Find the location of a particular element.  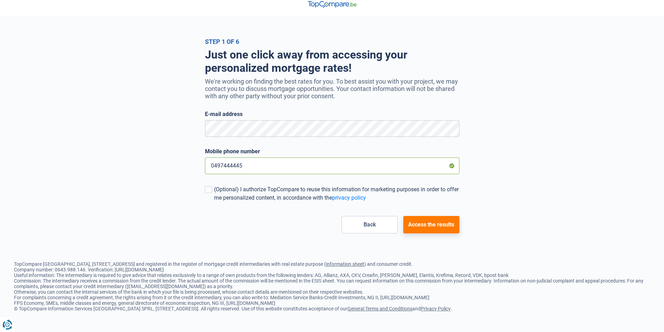

a: privacy policy is located at coordinates (349, 198).